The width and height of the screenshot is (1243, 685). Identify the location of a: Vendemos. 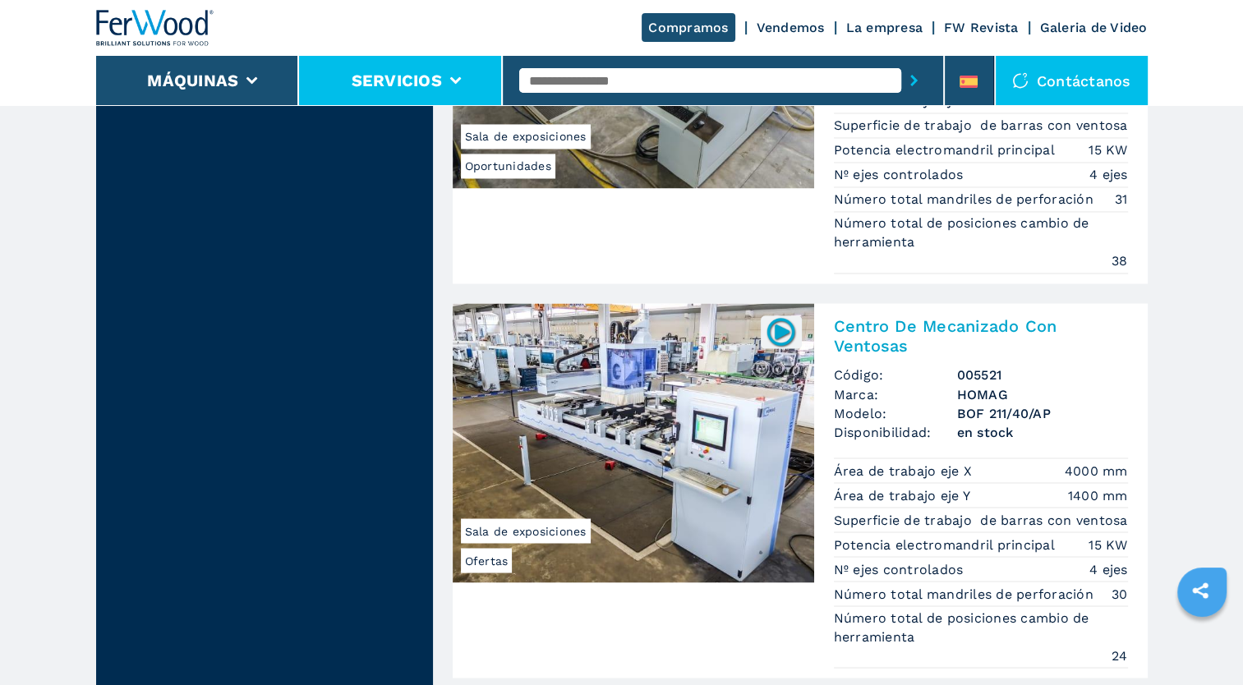
(790, 27).